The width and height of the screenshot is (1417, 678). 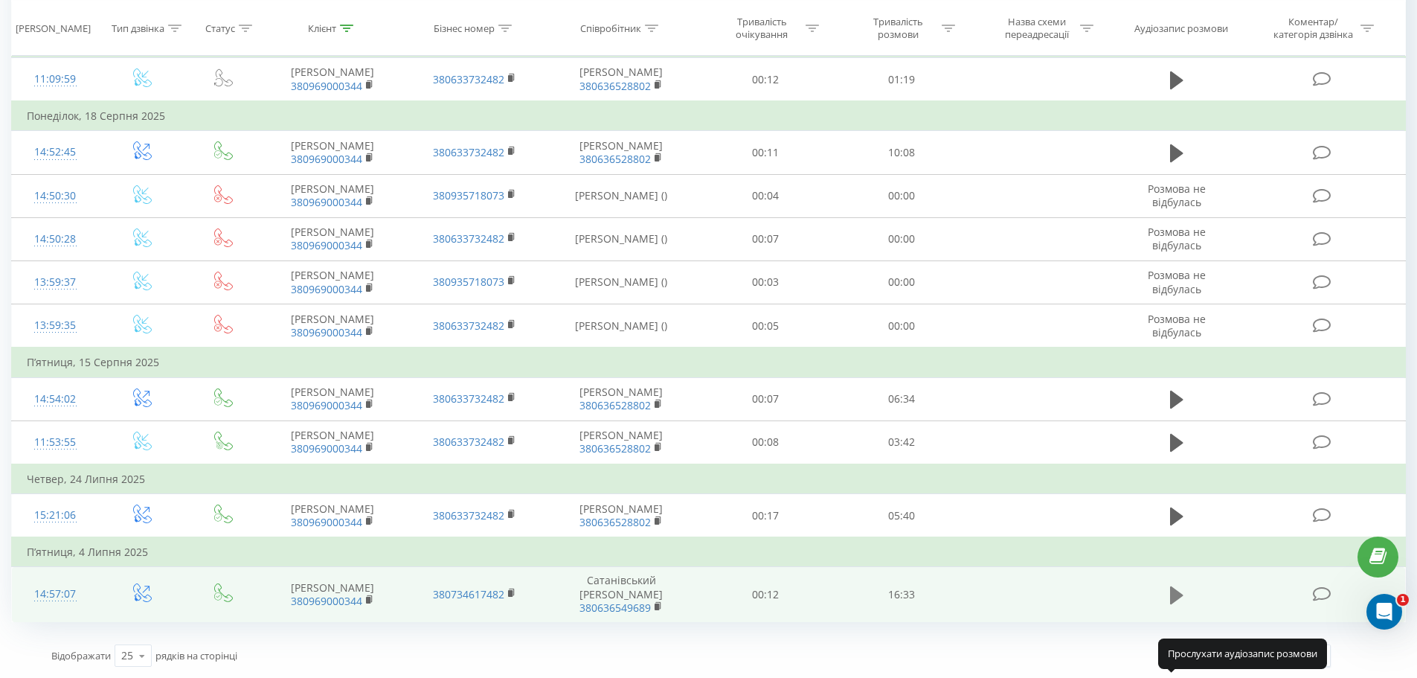 I want to click on div: Тривалість розмови, so click(x=898, y=28).